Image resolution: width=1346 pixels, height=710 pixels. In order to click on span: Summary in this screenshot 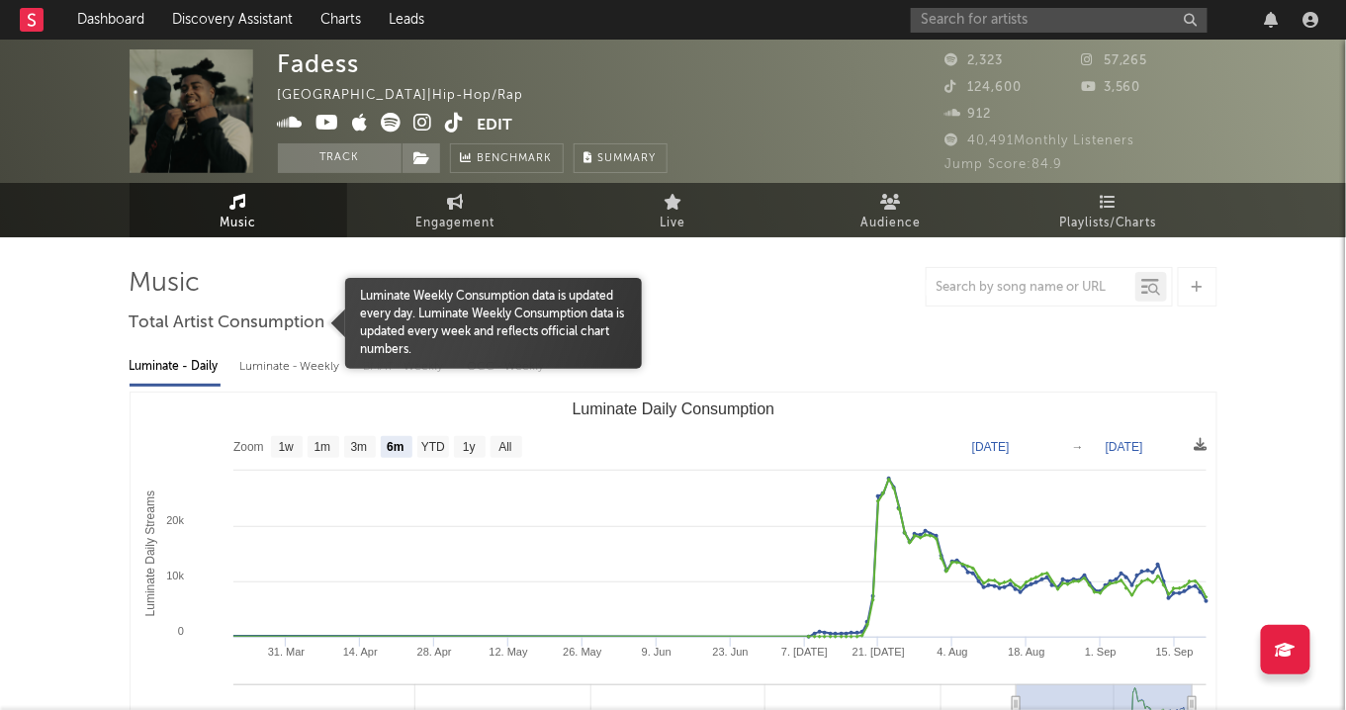, I will do `click(627, 158)`.